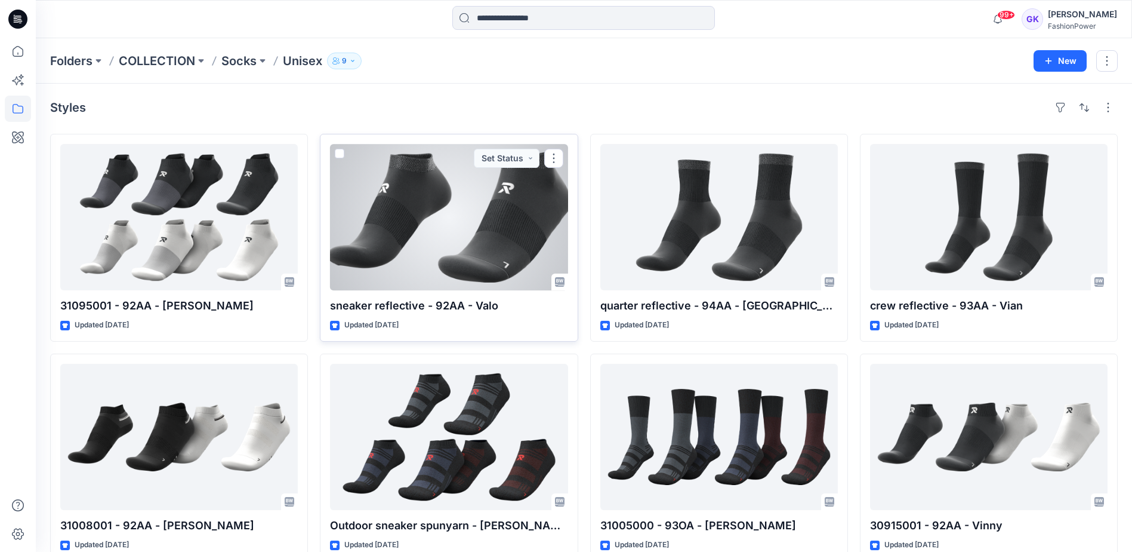 The height and width of the screenshot is (552, 1132). Describe the element at coordinates (989, 436) in the screenshot. I see `a: 30915001 - 92AA - Vinny` at that location.